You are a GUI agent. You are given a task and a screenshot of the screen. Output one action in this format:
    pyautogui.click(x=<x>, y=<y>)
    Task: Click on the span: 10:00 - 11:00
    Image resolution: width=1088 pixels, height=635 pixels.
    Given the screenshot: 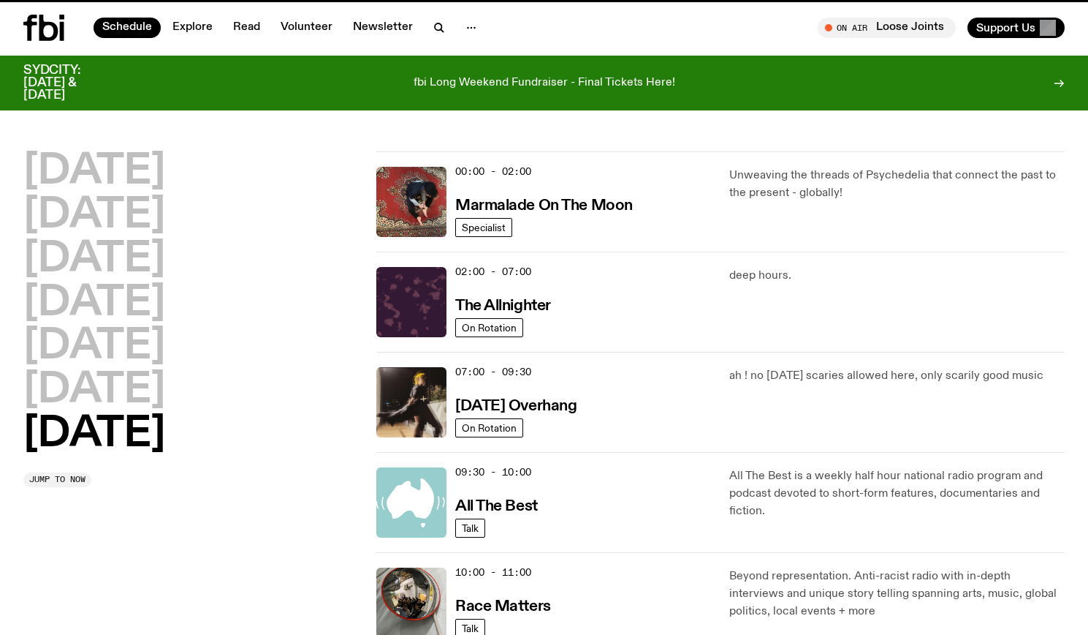 What is the action you would take?
    pyautogui.click(x=493, y=572)
    